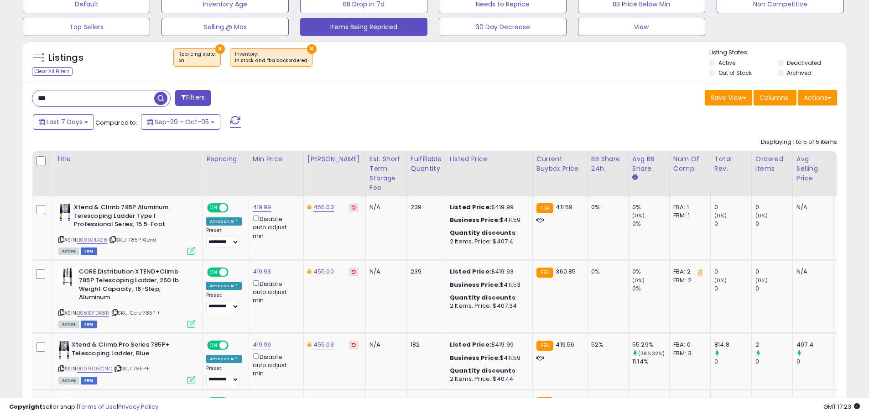 The width and height of the screenshot is (869, 416). What do you see at coordinates (470, 344) in the screenshot?
I see `b: Listed Price:` at bounding box center [470, 344].